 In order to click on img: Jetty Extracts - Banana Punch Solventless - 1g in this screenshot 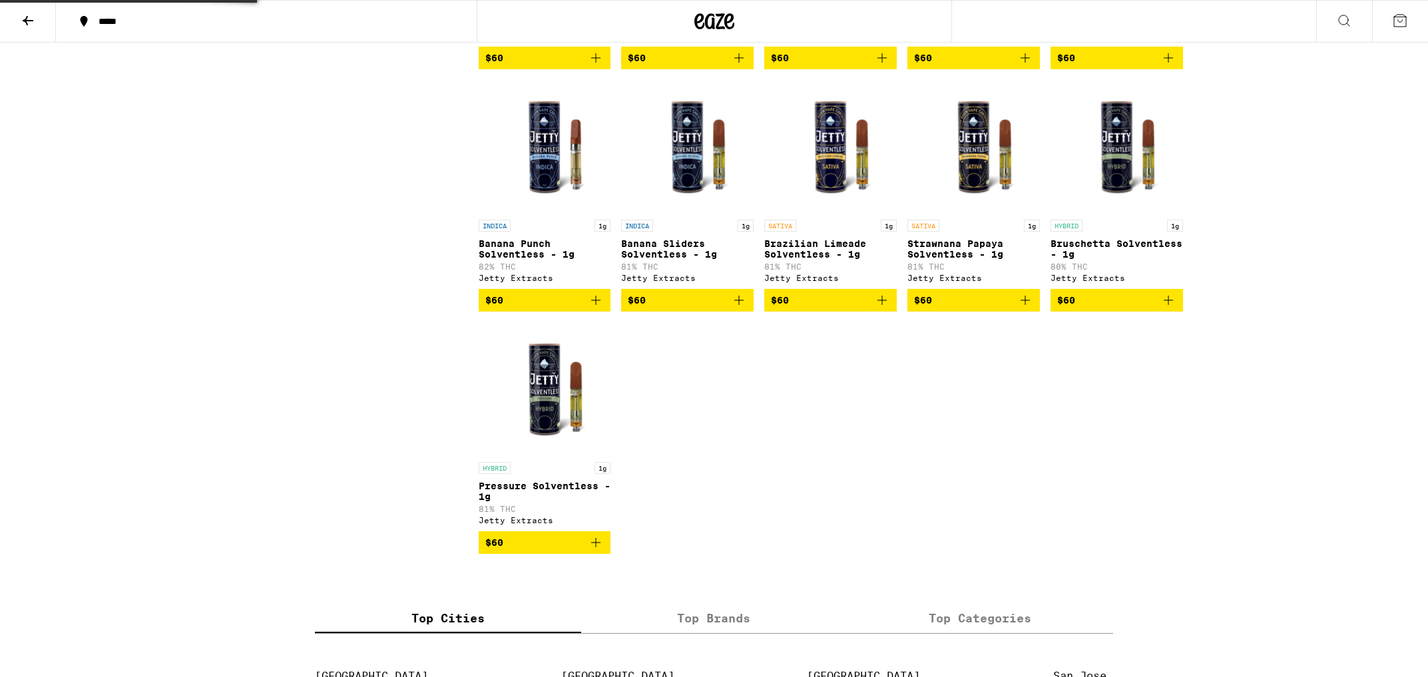, I will do `click(544, 146)`.